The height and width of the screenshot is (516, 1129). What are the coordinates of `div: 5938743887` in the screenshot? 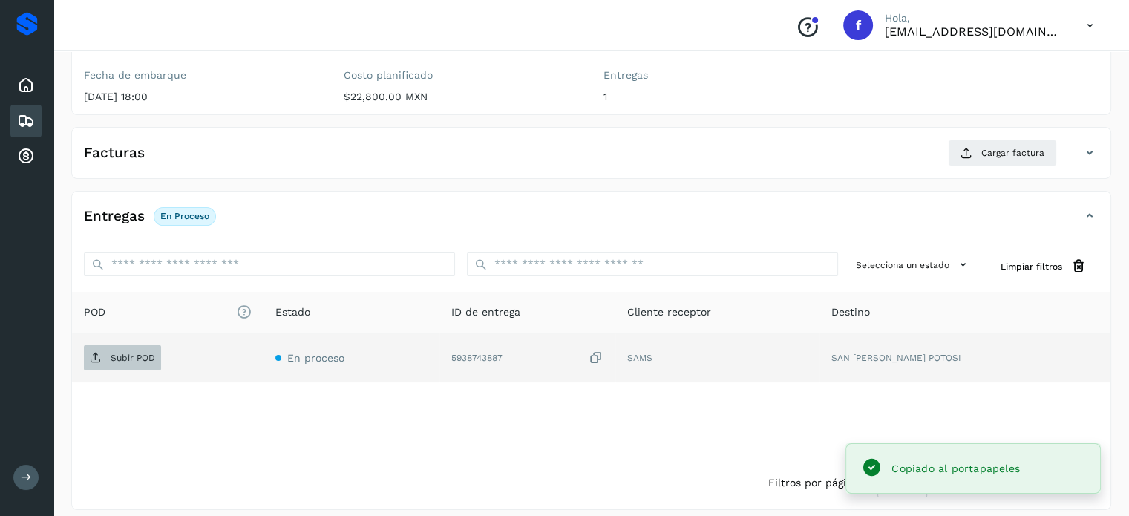 It's located at (527, 358).